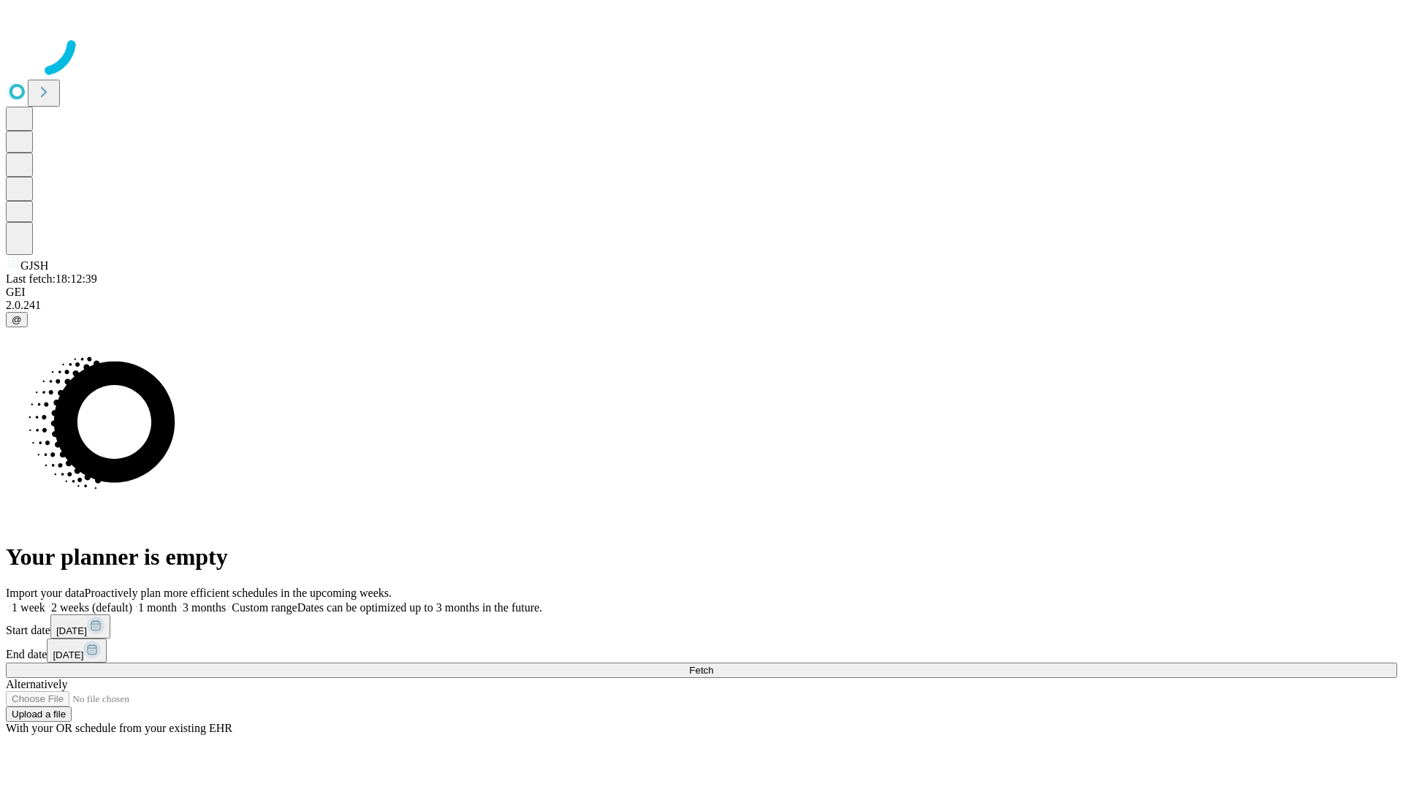 This screenshot has width=1403, height=789. Describe the element at coordinates (702, 651) in the screenshot. I see `div: End date` at that location.